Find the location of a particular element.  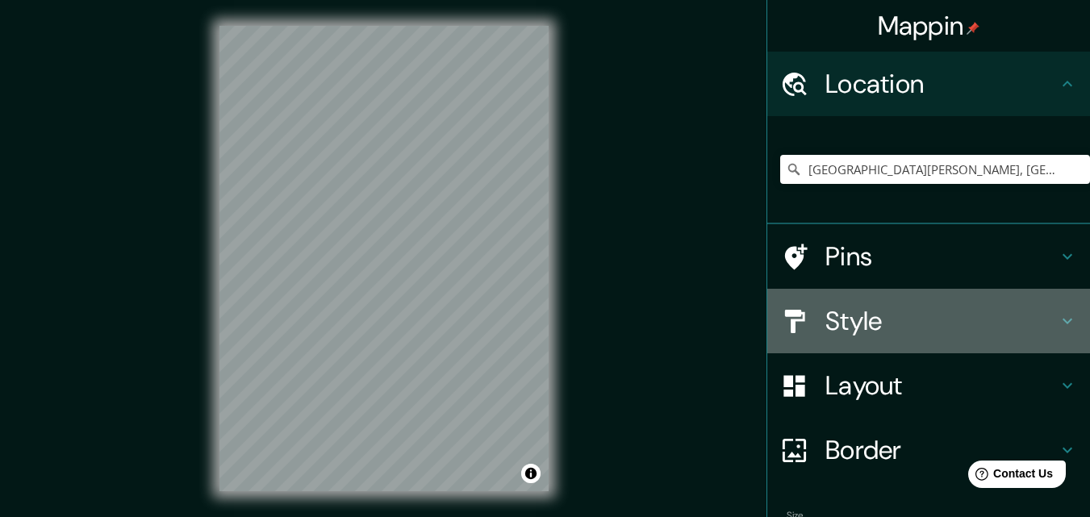

div: Pins is located at coordinates (928, 256).